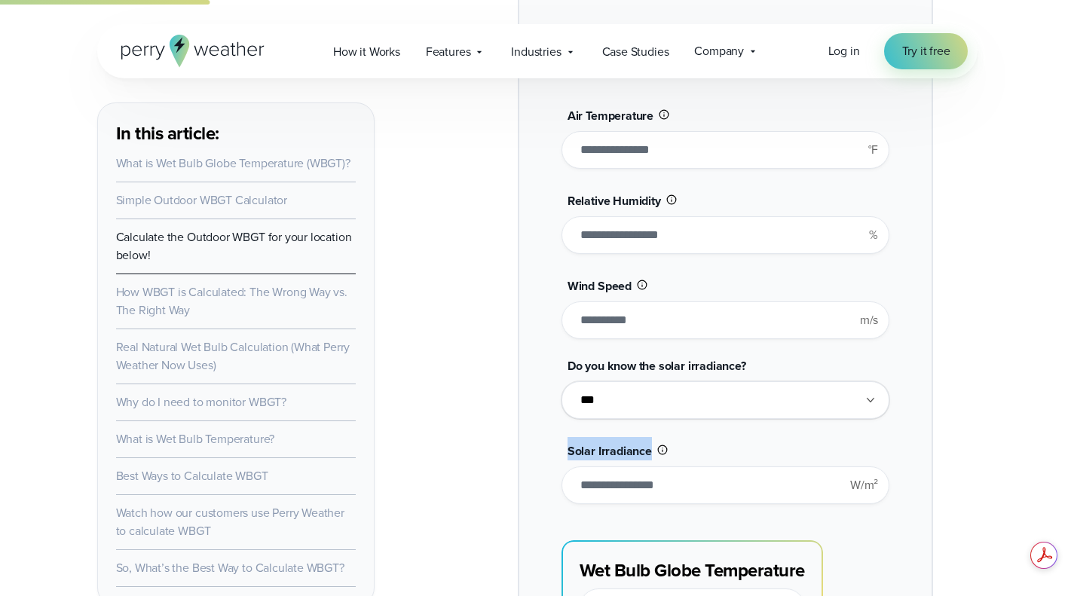  Describe the element at coordinates (844, 51) in the screenshot. I see `span: Log in` at that location.